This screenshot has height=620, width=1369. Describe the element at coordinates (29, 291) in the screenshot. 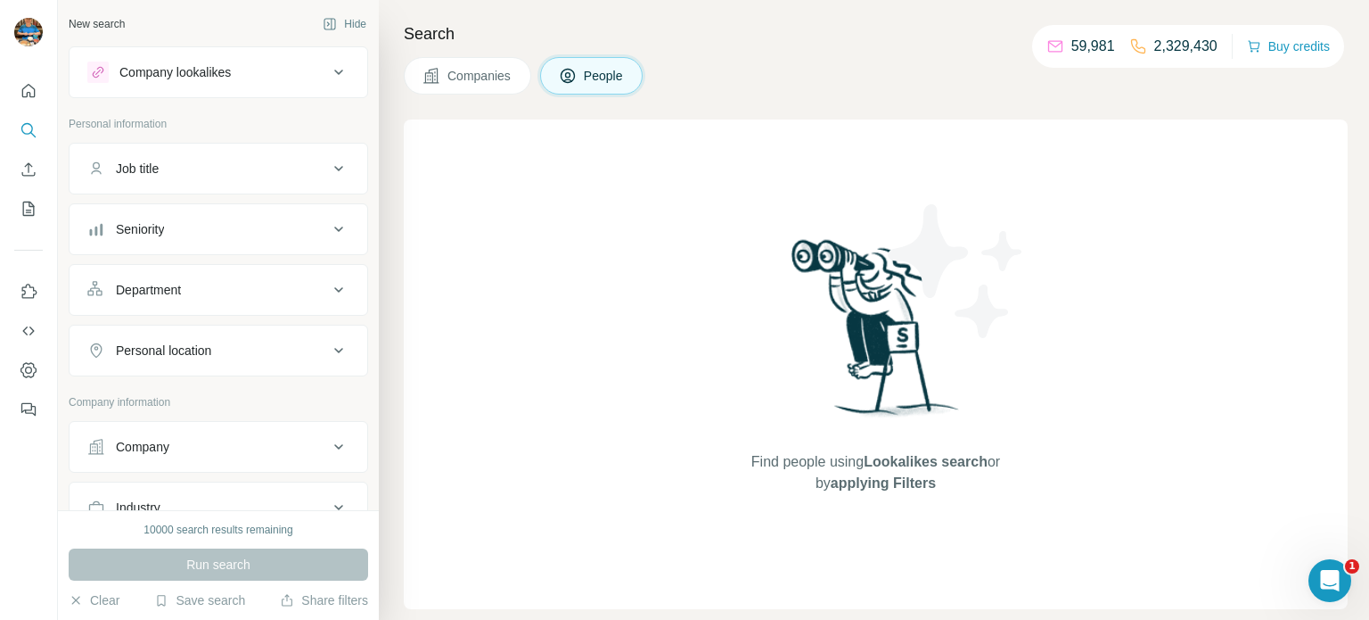

I see `button: Use Surfe on LinkedIn` at that location.